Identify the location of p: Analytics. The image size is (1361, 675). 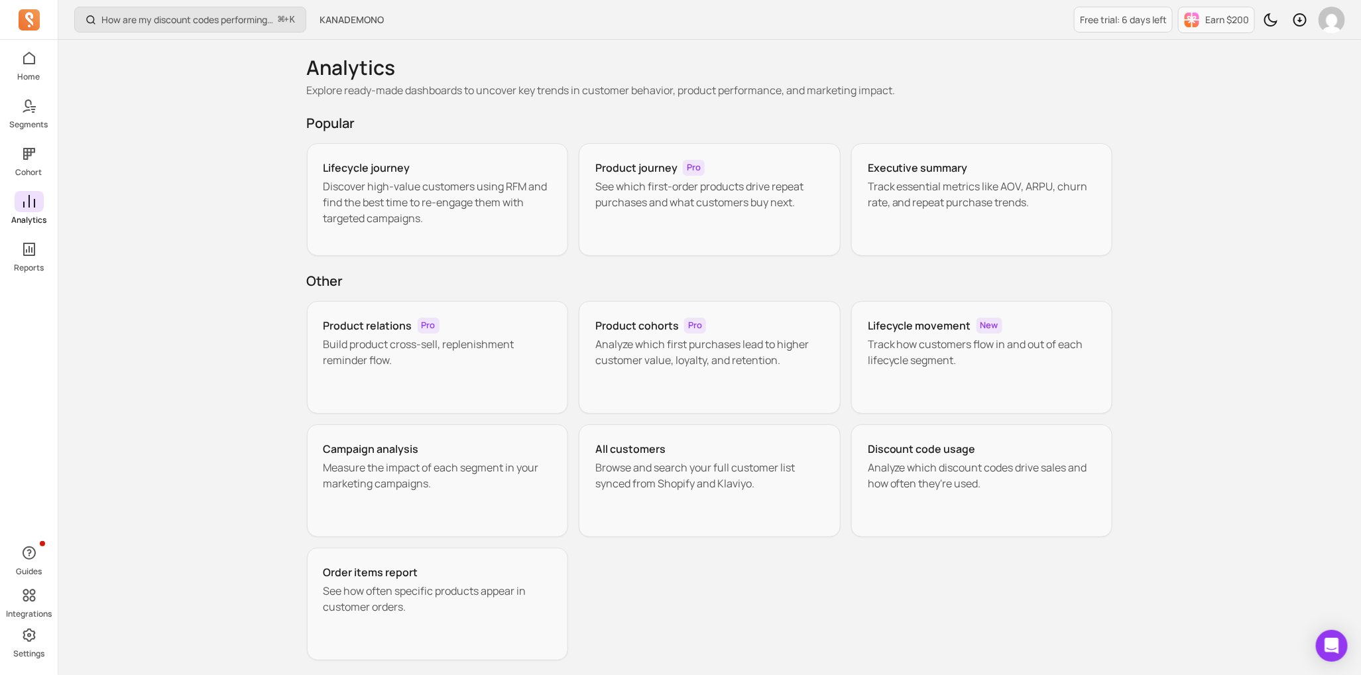
(28, 220).